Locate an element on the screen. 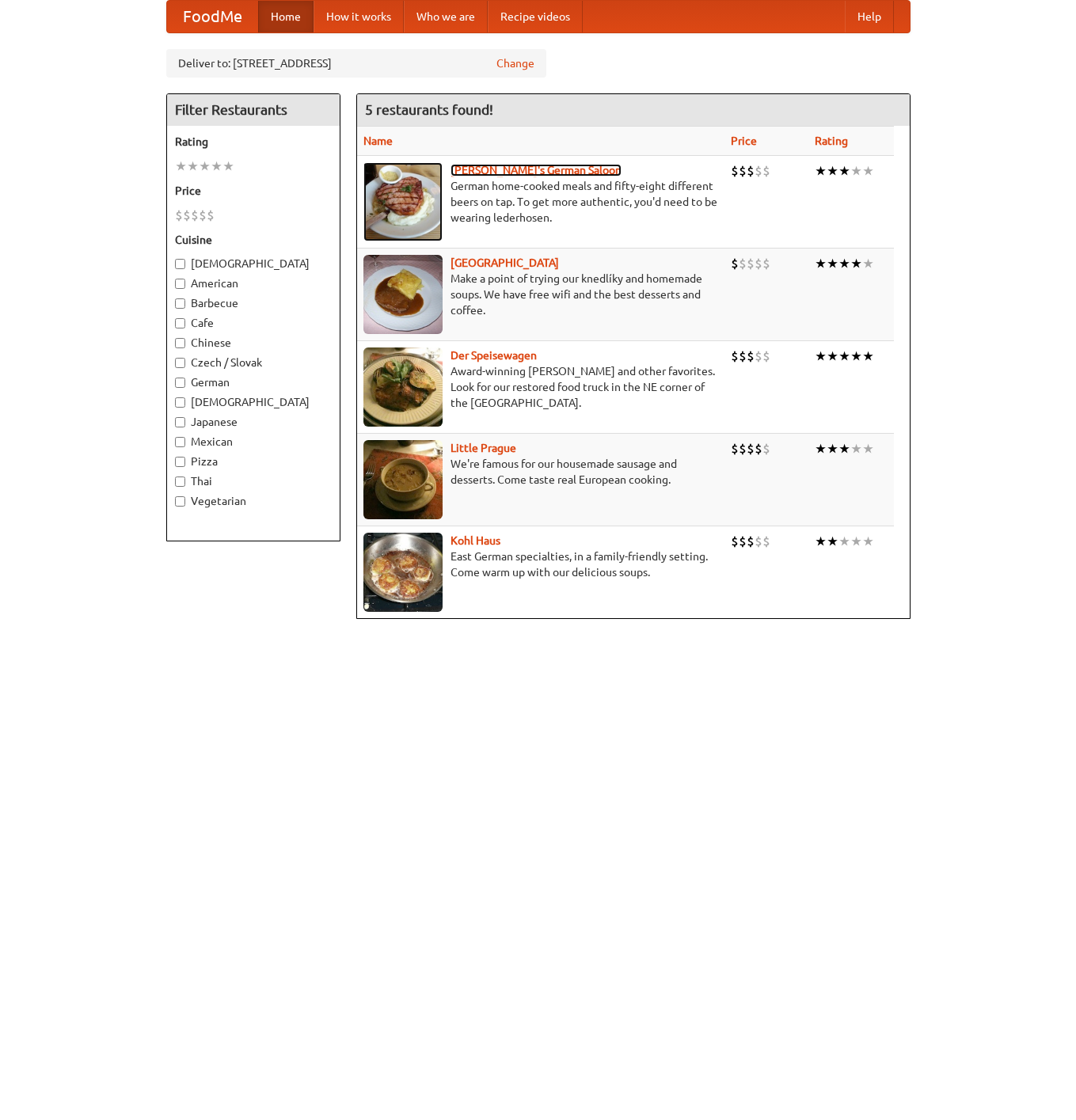 The height and width of the screenshot is (1120, 1076). input: Pizza is located at coordinates (179, 461).